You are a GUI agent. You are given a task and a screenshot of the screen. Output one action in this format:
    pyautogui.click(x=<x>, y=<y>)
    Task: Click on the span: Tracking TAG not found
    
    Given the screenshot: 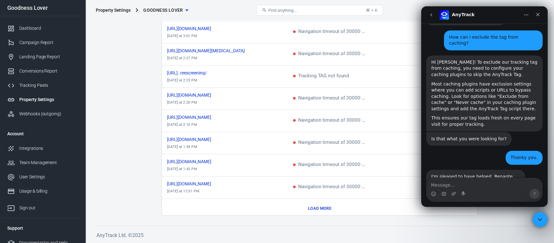 What is the action you would take?
    pyautogui.click(x=321, y=76)
    